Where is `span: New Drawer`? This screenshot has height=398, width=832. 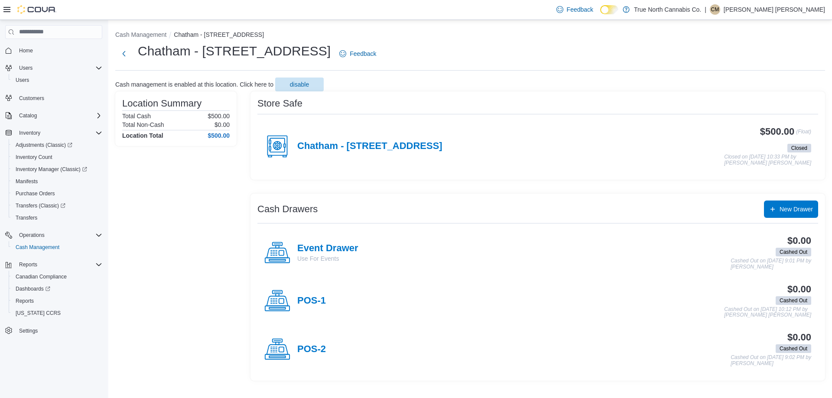 span: New Drawer is located at coordinates (796, 209).